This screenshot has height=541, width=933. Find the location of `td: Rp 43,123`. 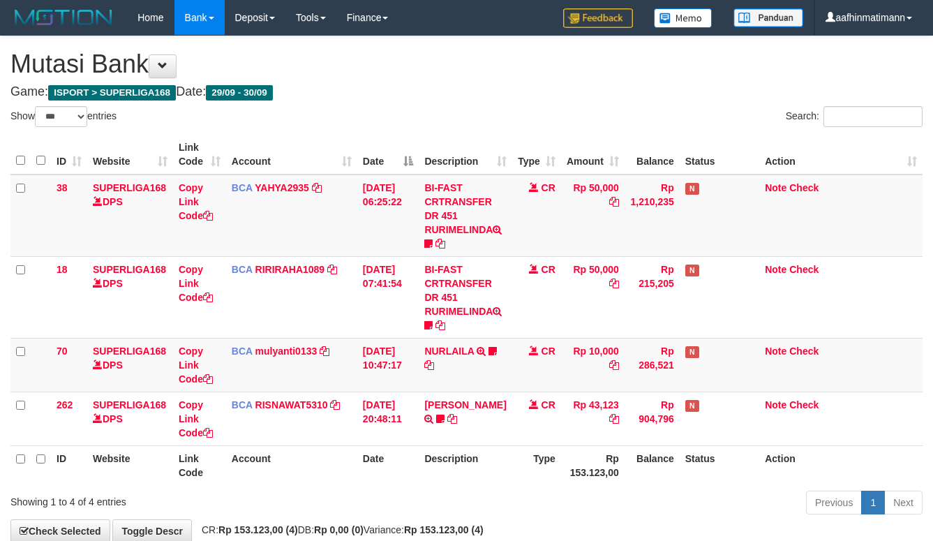

td: Rp 43,123 is located at coordinates (592, 418).